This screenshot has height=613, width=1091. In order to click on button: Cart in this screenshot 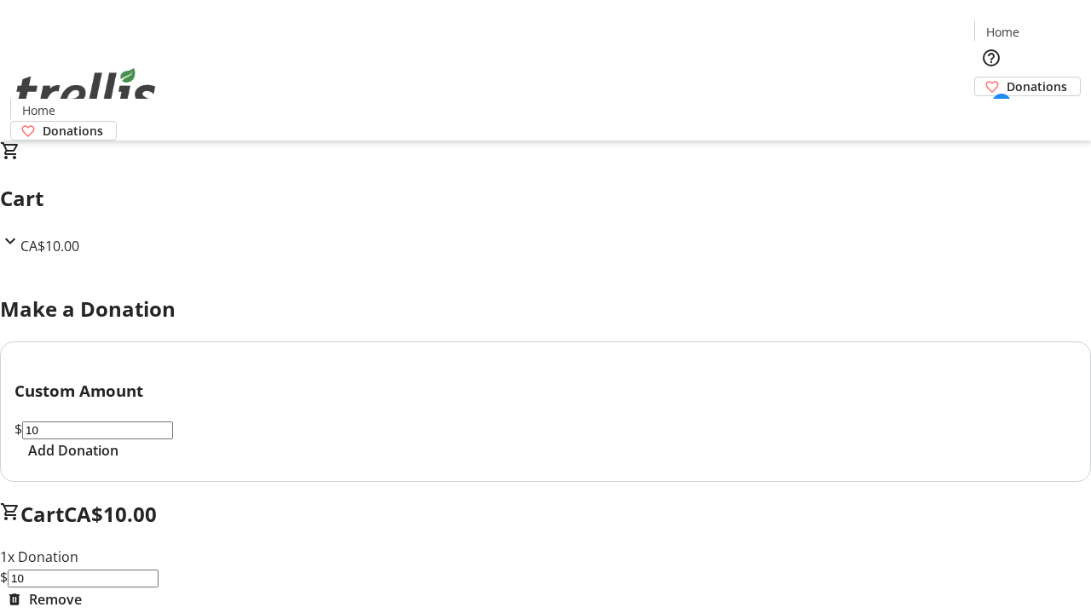, I will do `click(991, 113)`.